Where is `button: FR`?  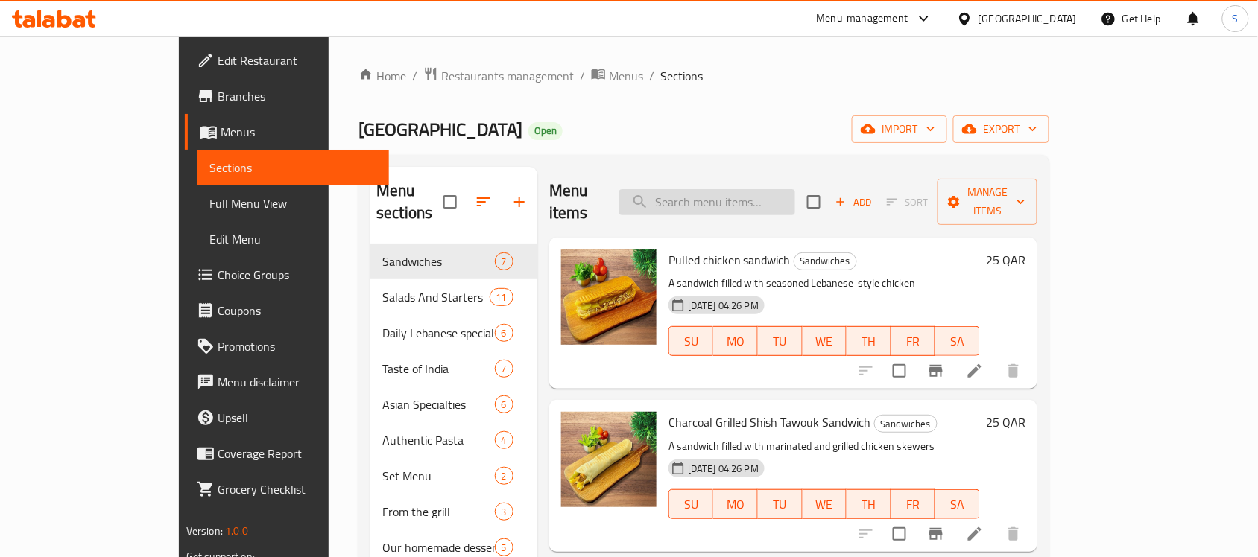
button: FR is located at coordinates (913, 504).